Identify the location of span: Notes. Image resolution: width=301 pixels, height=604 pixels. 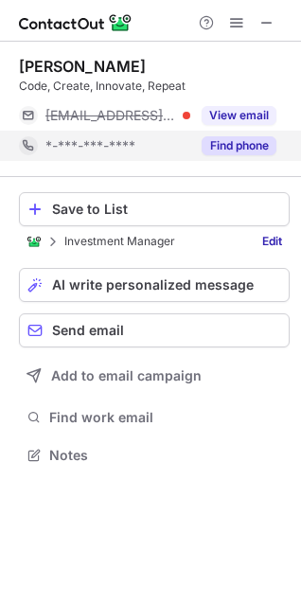
(166, 455).